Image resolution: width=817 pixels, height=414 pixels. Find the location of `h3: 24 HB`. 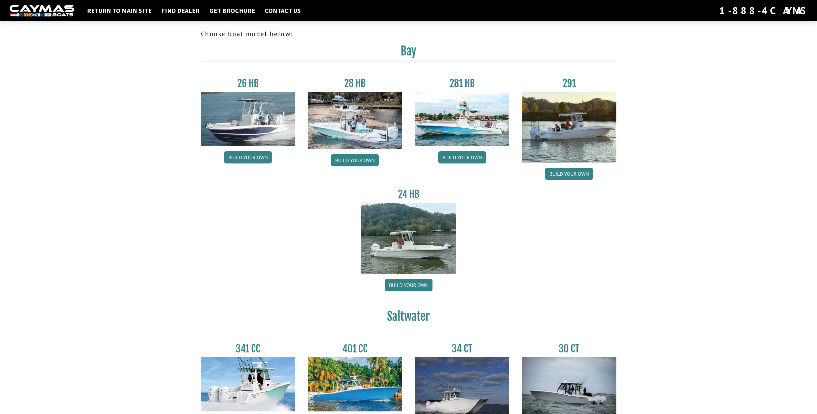

h3: 24 HB is located at coordinates (409, 194).